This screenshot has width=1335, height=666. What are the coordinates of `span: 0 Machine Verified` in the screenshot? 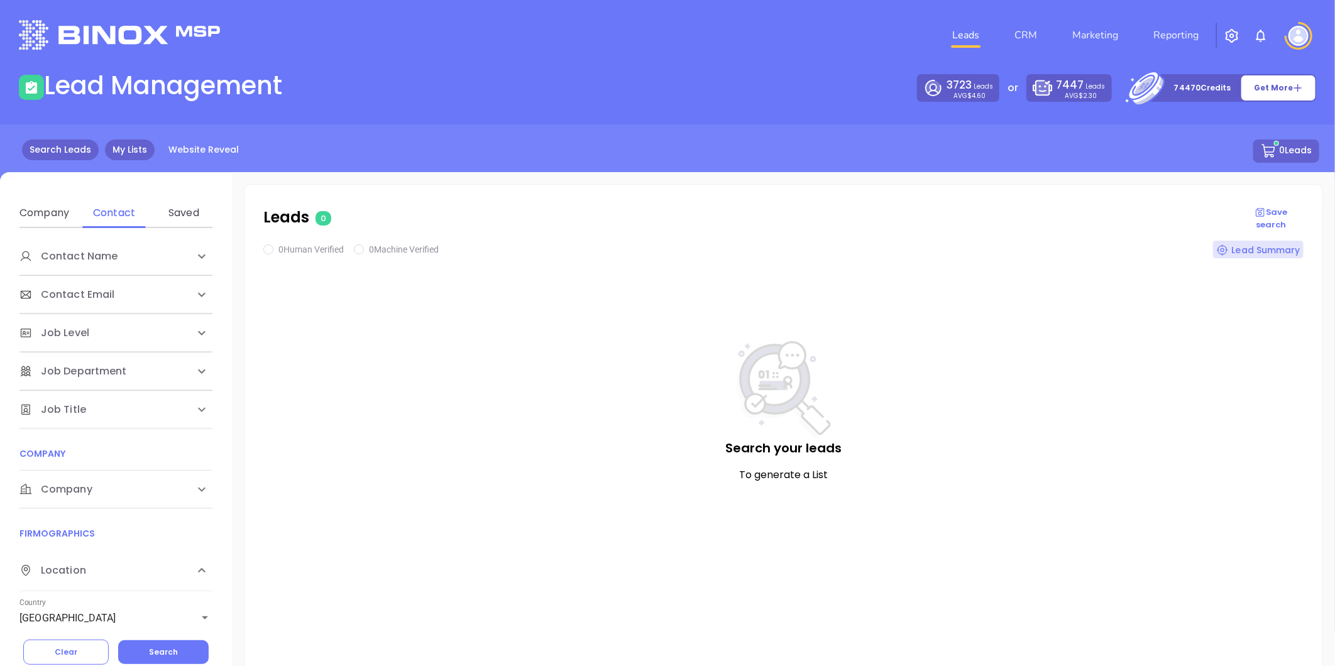 It's located at (404, 250).